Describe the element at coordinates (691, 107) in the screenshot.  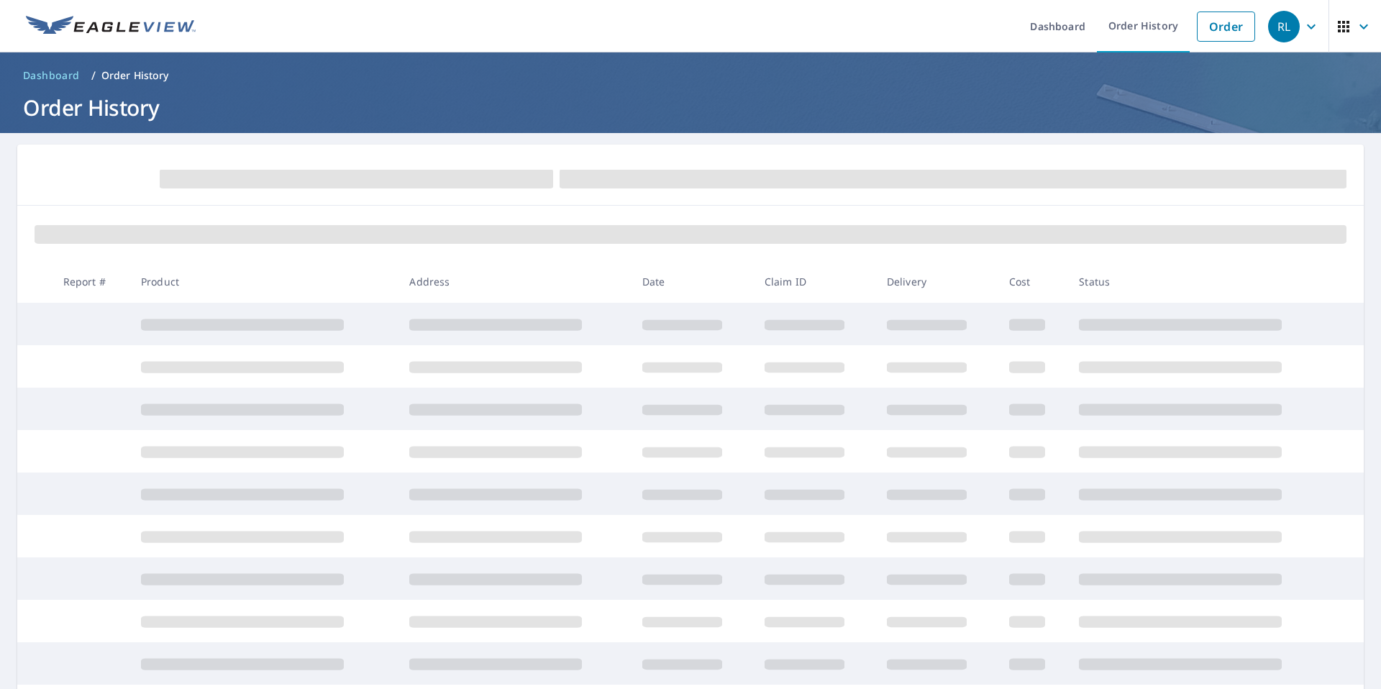
I see `h1: Order History` at that location.